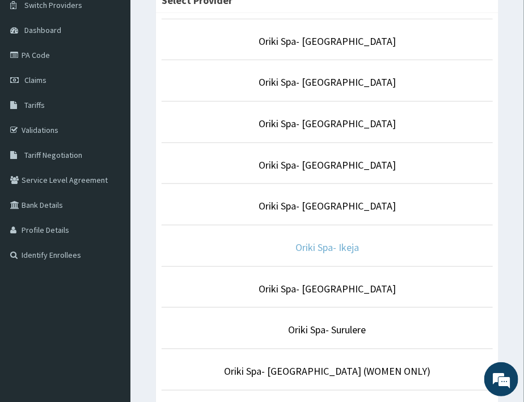 The image size is (524, 402). What do you see at coordinates (43, 30) in the screenshot?
I see `span: Dashboard` at bounding box center [43, 30].